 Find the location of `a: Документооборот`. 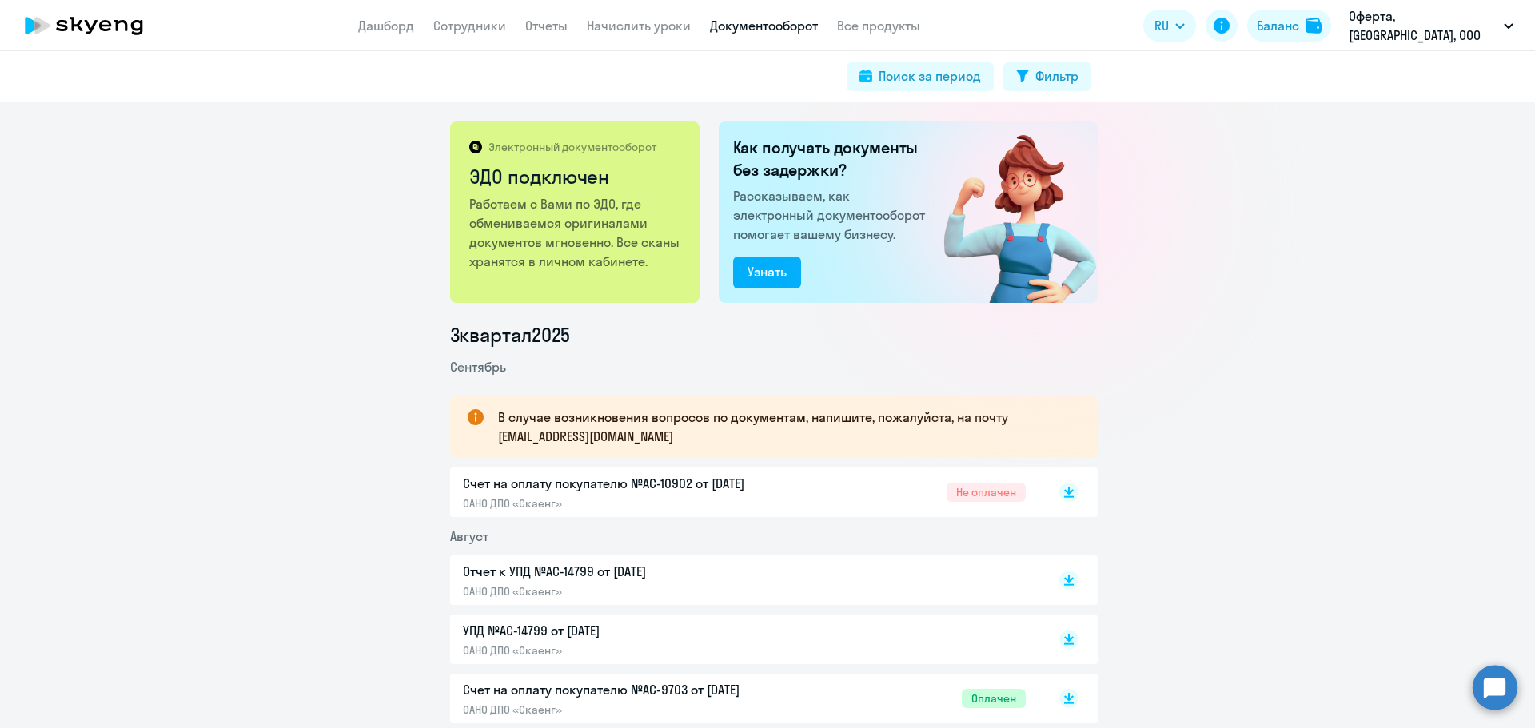

a: Документооборот is located at coordinates (764, 26).